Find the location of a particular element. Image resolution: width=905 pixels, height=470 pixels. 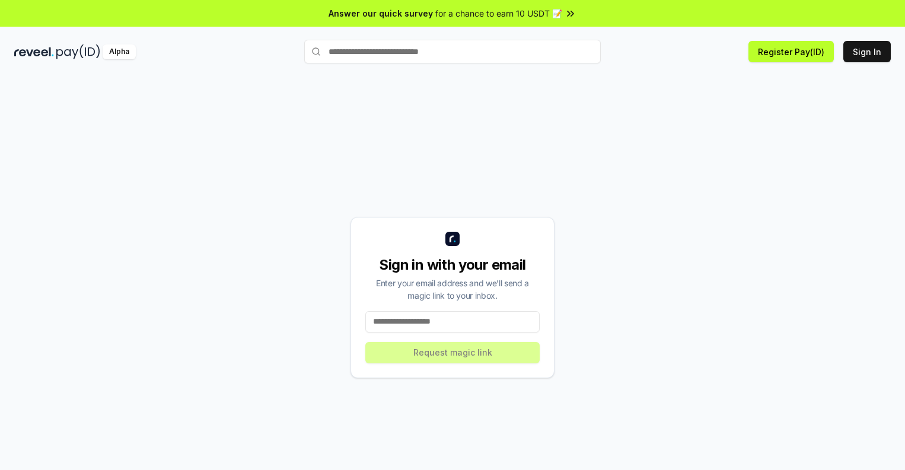

div: Alpha is located at coordinates (119, 52).